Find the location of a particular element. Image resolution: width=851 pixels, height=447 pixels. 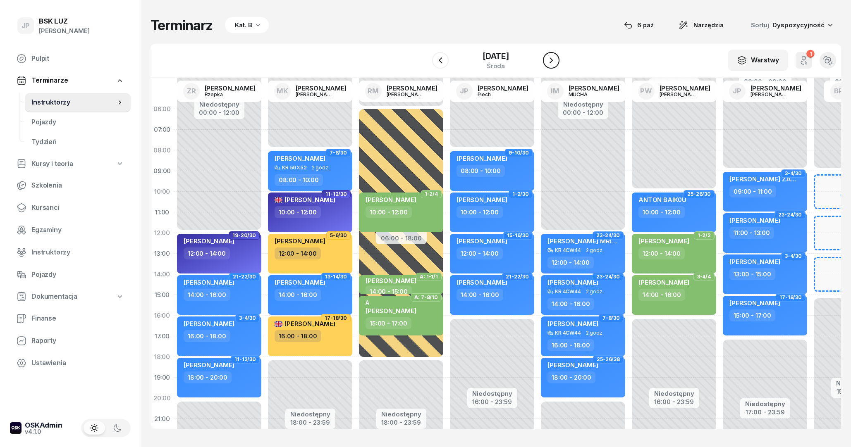

span: Sortuj is located at coordinates (761, 25).